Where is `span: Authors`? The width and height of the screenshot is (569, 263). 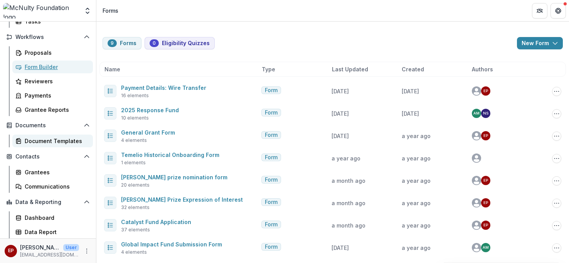
span: Authors is located at coordinates (482, 69).